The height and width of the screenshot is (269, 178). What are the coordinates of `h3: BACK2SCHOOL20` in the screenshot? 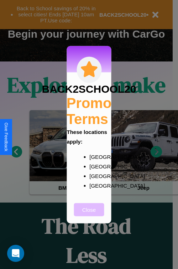 It's located at (89, 89).